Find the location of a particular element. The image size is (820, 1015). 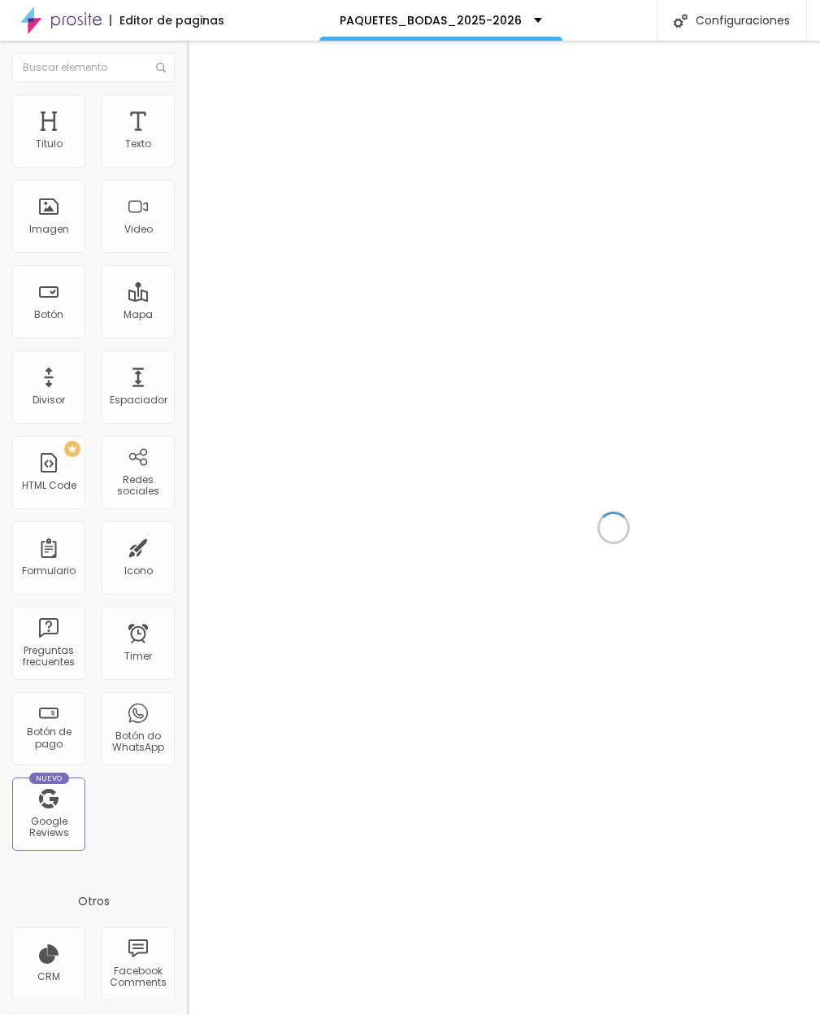

div: Botón do WhatsApp is located at coordinates (137, 741).